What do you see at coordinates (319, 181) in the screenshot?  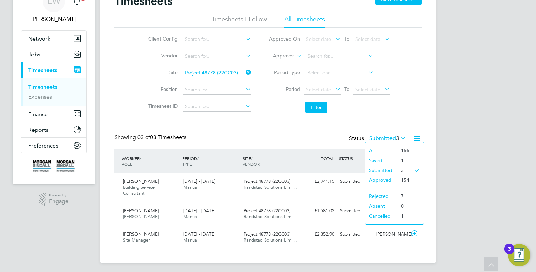 I see `div: £2,941.15` at bounding box center [319, 181].